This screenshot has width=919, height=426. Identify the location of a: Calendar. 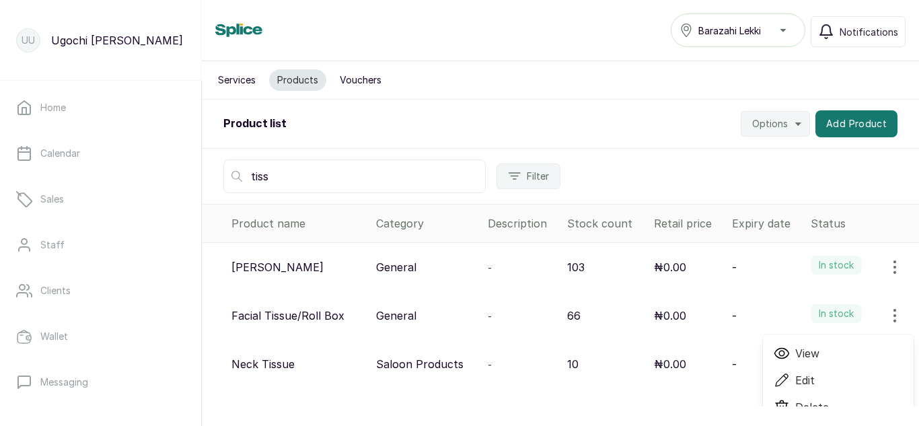
(100, 153).